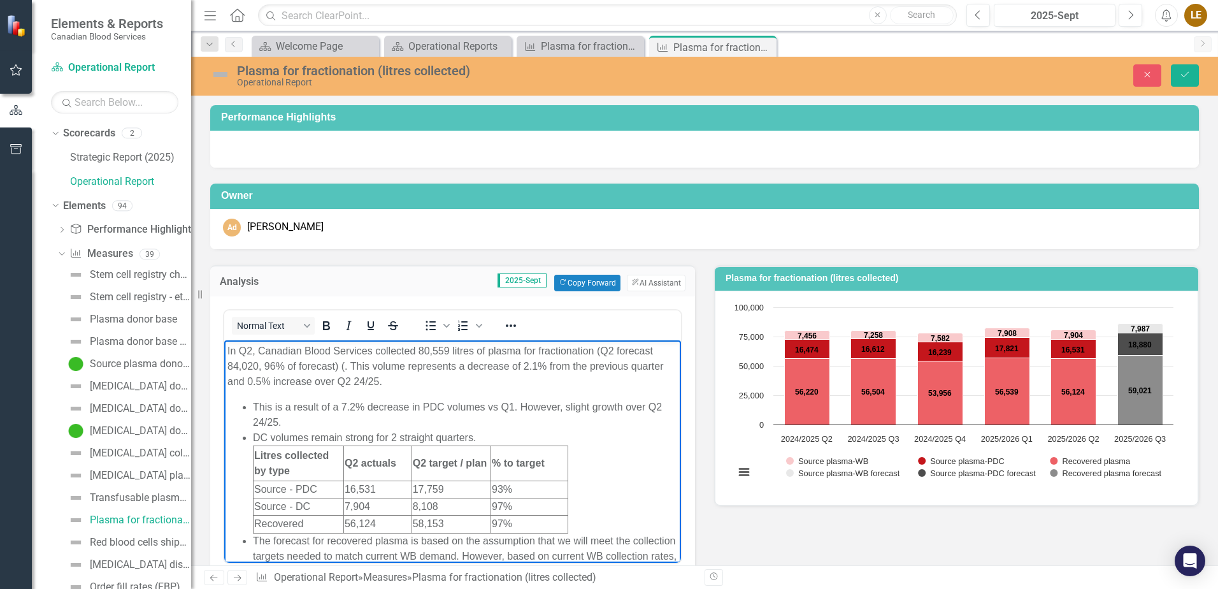 Image resolution: width=1218 pixels, height=589 pixels. What do you see at coordinates (436, 326) in the screenshot?
I see `div: Bullet list` at bounding box center [436, 326].